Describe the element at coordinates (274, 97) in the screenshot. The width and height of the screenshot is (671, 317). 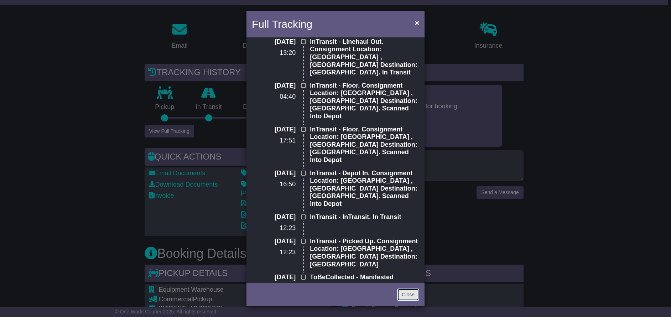
I see `p: 04:40` at that location.